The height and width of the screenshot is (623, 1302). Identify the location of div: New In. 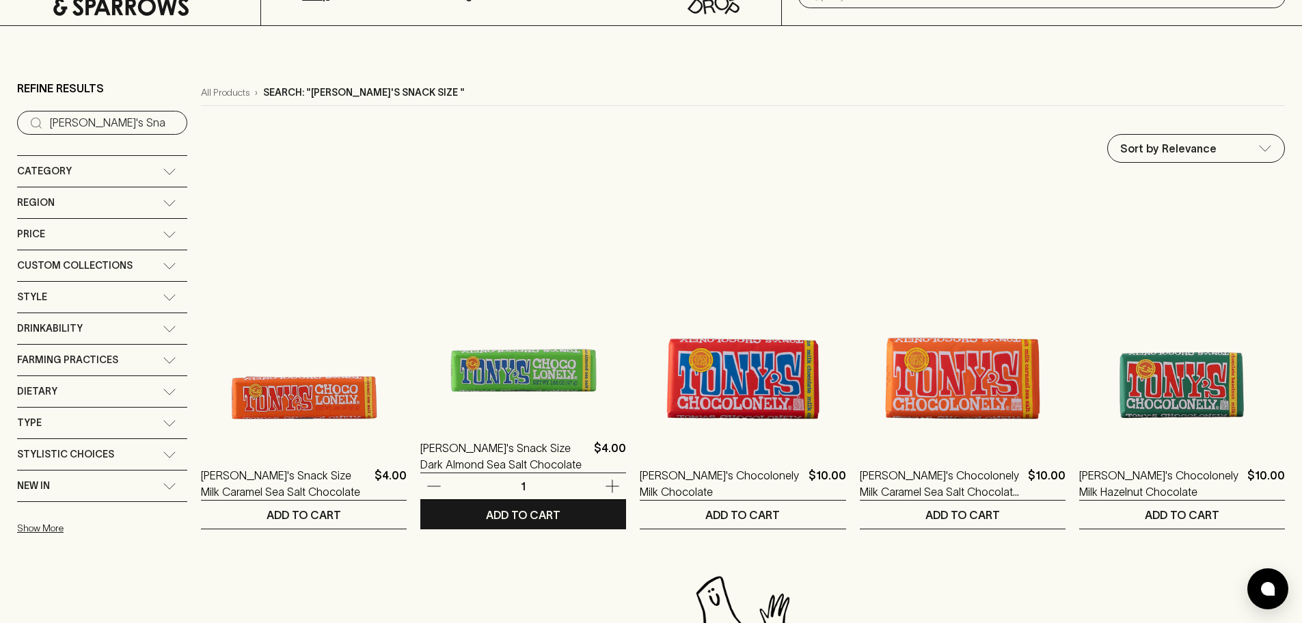
(102, 485).